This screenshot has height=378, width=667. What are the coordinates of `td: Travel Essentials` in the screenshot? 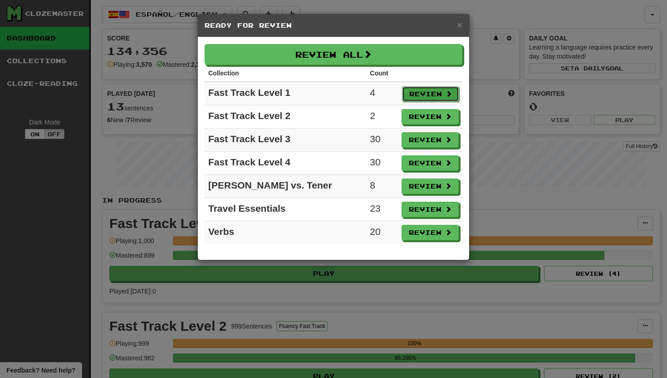 It's located at (286, 209).